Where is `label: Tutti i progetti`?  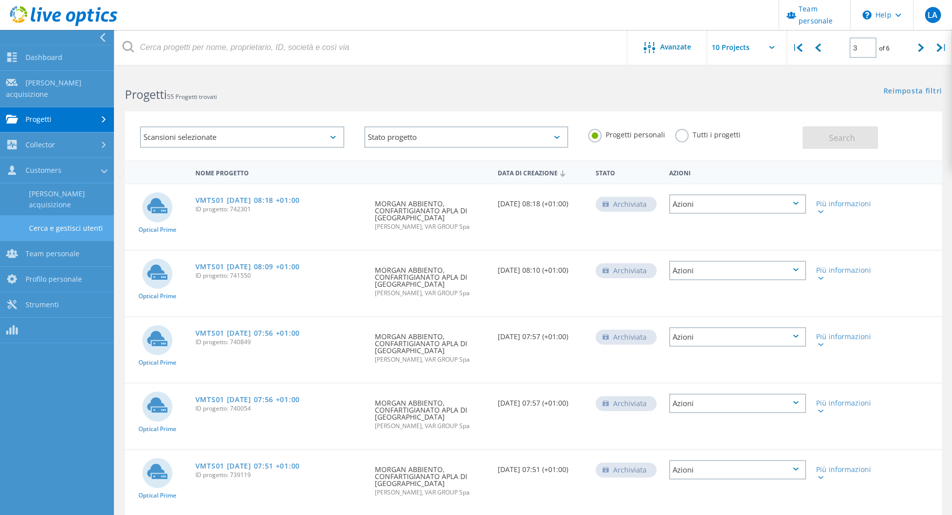
label: Tutti i progetti is located at coordinates (707, 133).